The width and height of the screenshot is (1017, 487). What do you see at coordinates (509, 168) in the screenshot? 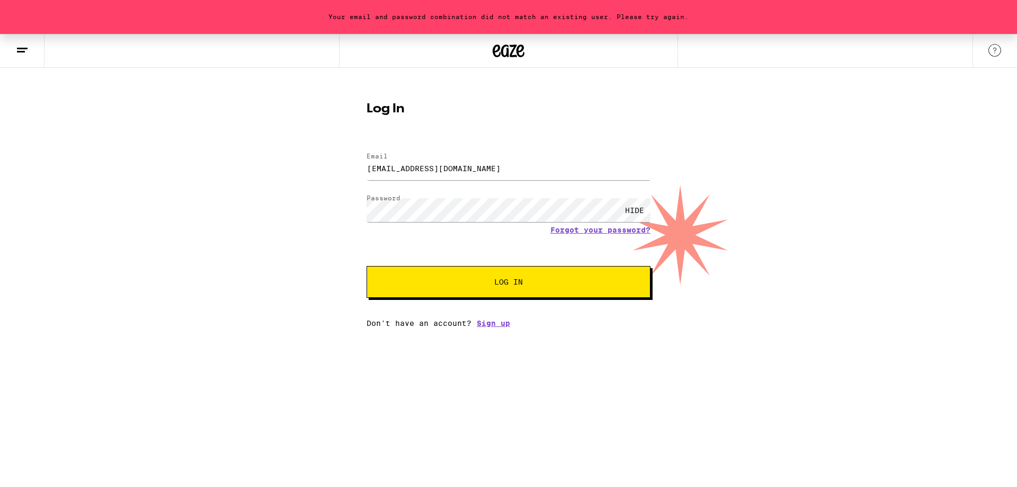
I see `input: Email` at bounding box center [509, 168].